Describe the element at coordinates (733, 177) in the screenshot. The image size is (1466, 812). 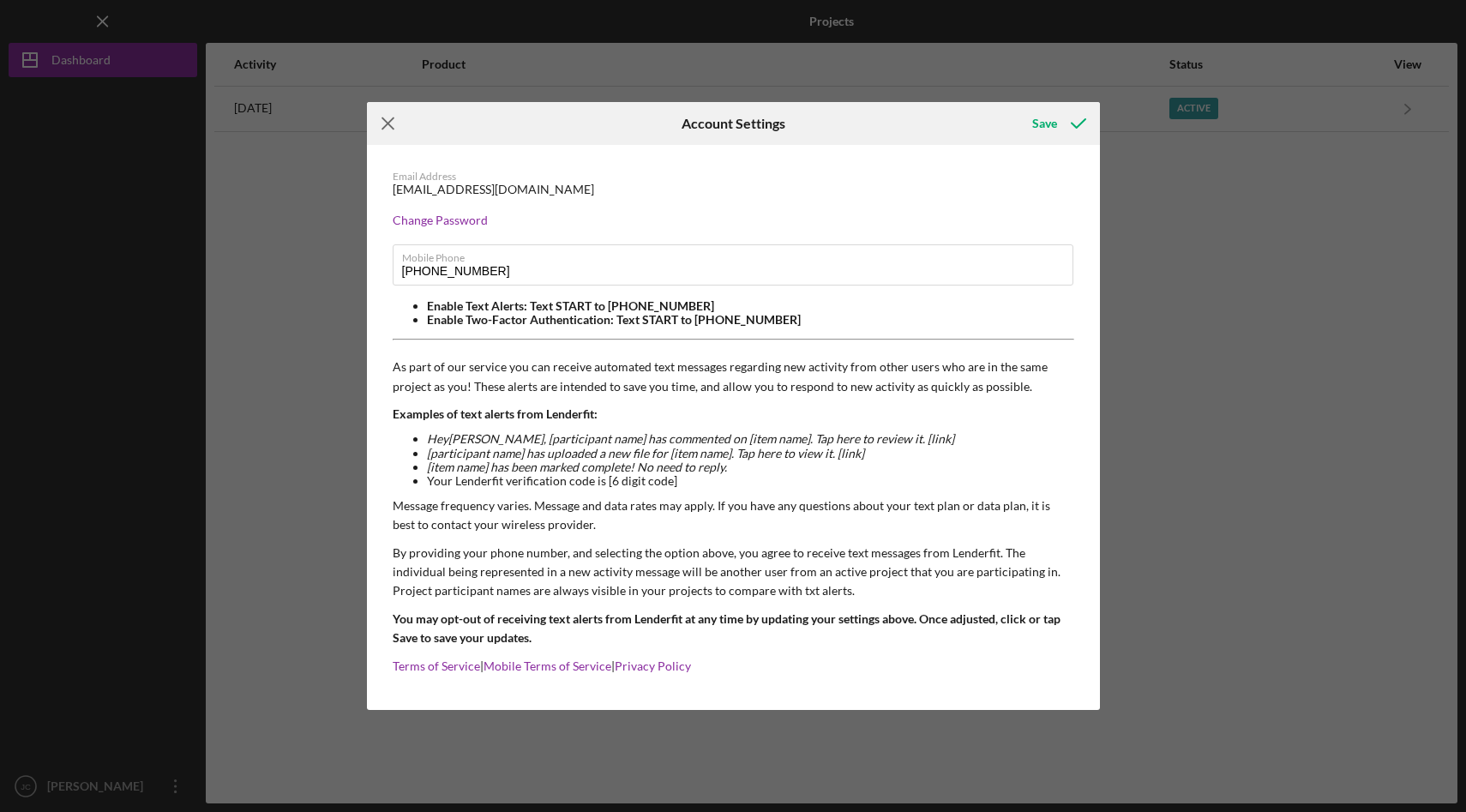
I see `div: Email Address` at that location.